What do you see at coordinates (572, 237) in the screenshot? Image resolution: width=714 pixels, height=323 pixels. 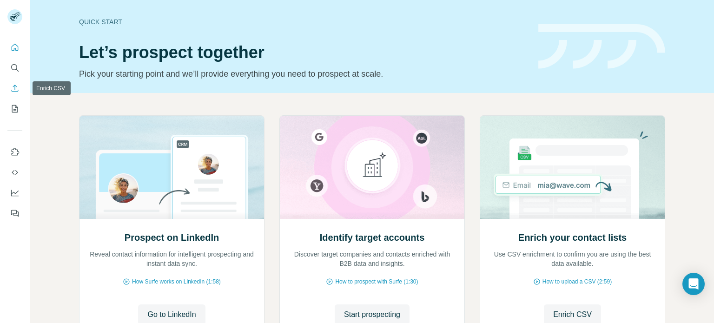 I see `h2: Enrich your contact lists` at bounding box center [572, 237].